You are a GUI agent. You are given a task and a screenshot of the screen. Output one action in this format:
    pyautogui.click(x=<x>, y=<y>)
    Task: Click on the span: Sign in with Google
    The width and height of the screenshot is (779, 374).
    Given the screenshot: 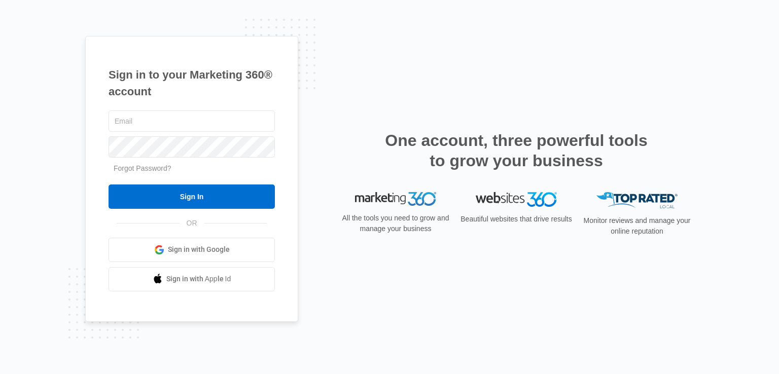 What is the action you would take?
    pyautogui.click(x=199, y=249)
    